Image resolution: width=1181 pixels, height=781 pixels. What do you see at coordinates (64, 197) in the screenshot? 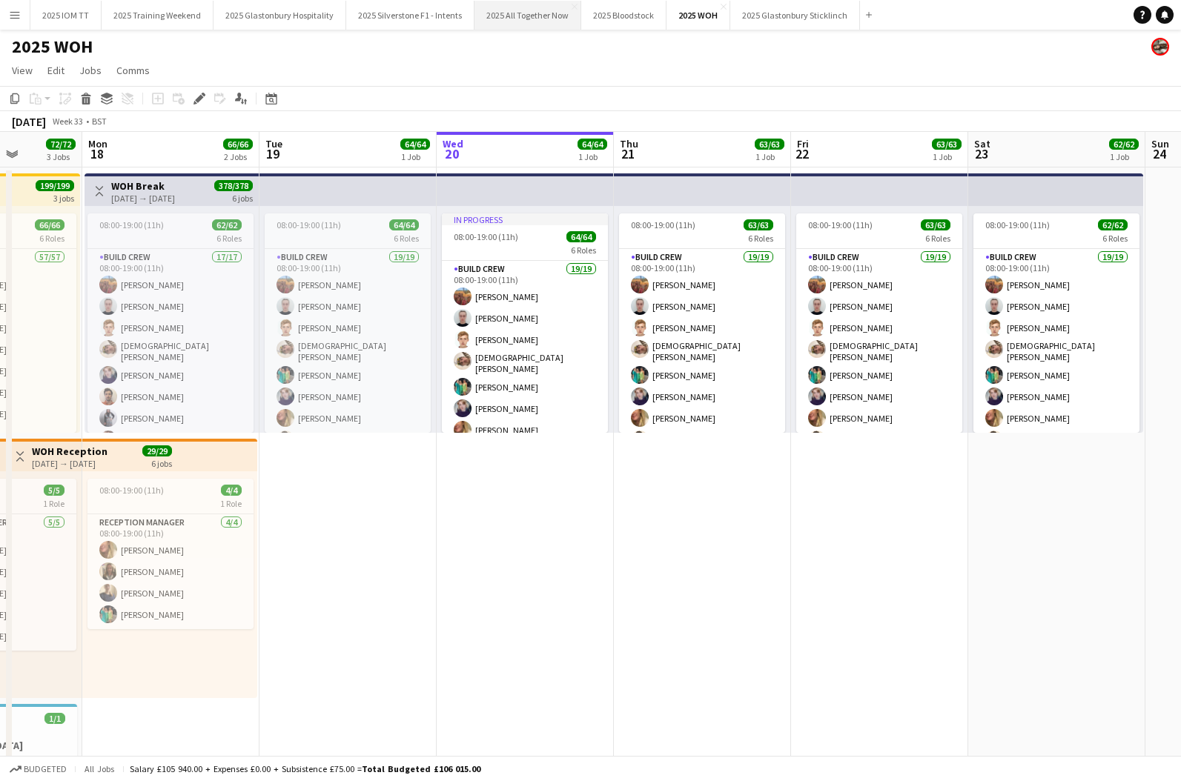
I see `div: 3 jobs` at bounding box center [64, 197].